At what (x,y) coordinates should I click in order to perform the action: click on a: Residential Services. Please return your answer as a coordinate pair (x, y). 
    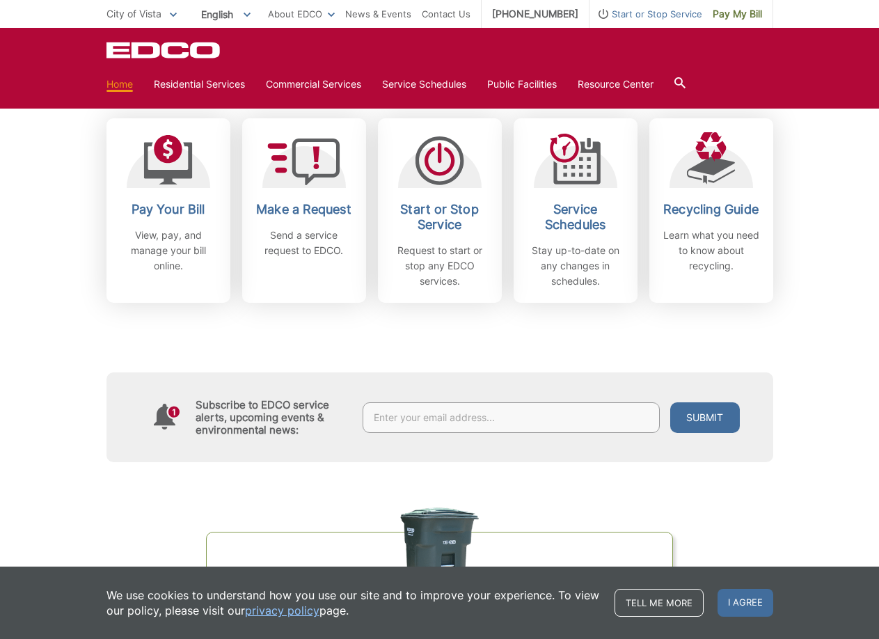
    Looking at the image, I should click on (199, 84).